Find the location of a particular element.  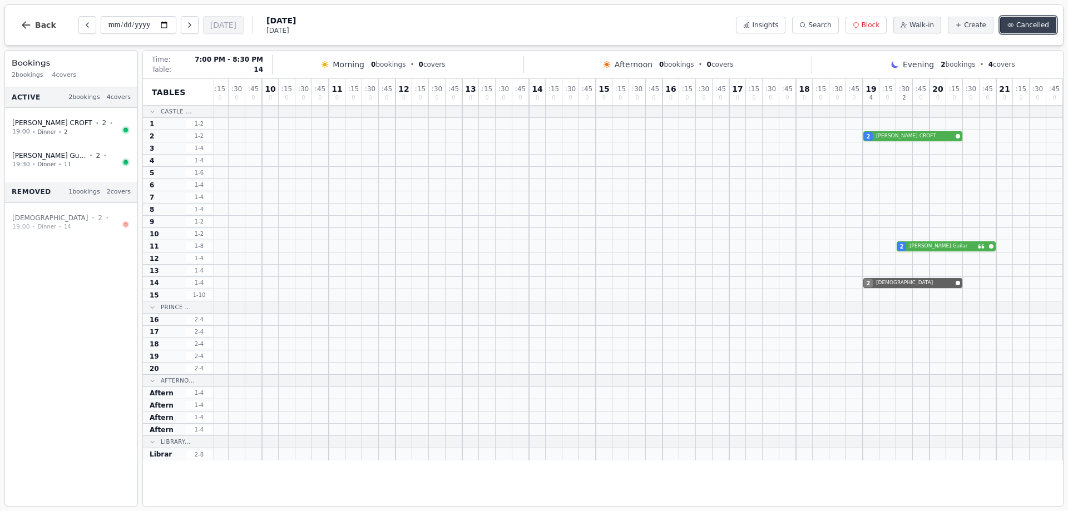

span: 5 is located at coordinates (152, 173).